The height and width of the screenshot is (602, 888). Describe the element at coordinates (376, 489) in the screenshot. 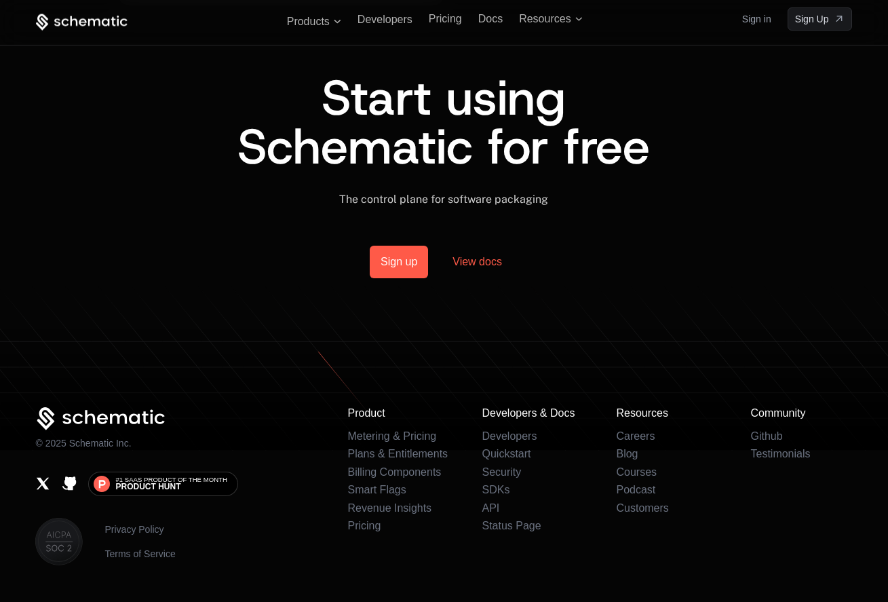

I see `a: Smart Flags` at that location.